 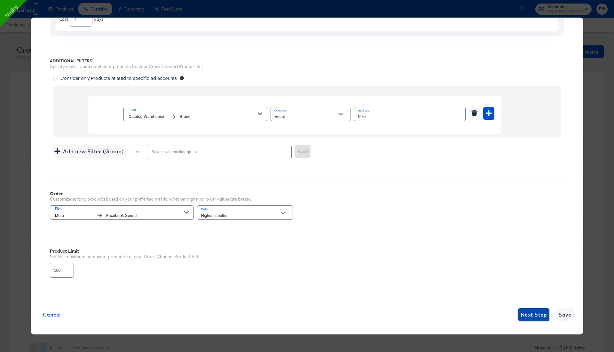 What do you see at coordinates (145, 216) in the screenshot?
I see `span: Facebook Spend` at bounding box center [145, 216].